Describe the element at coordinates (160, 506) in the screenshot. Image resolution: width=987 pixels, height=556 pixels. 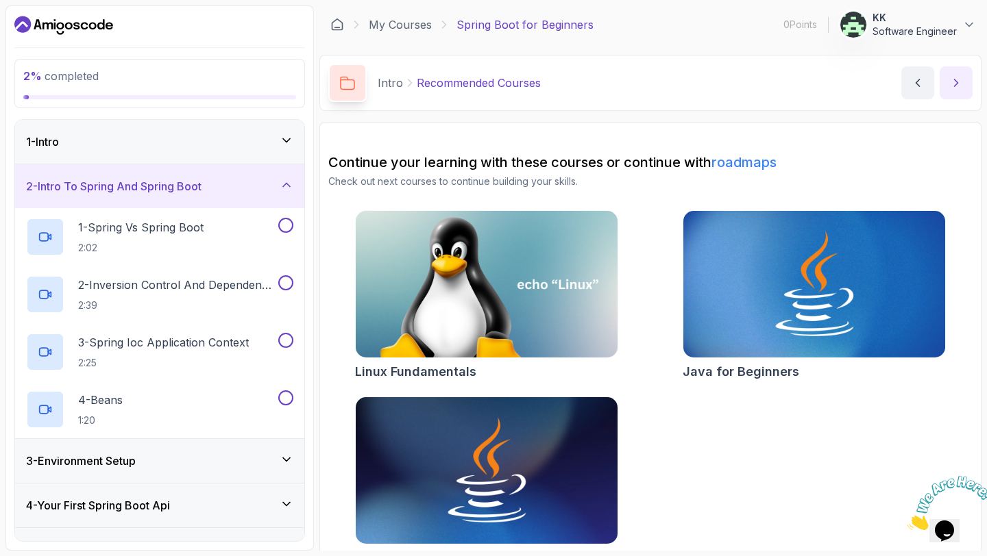
I see `button: 4-Your First Spring Boot Api` at that location.